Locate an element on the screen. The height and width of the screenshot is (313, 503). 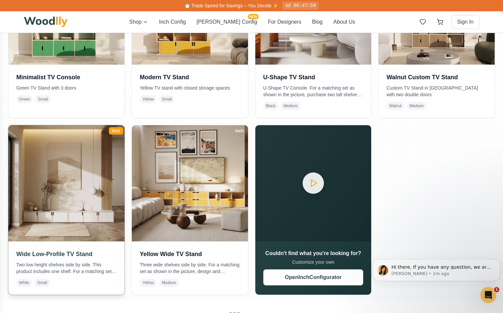
img: Wide Low-Profile TV Stand is located at coordinates (66, 183).